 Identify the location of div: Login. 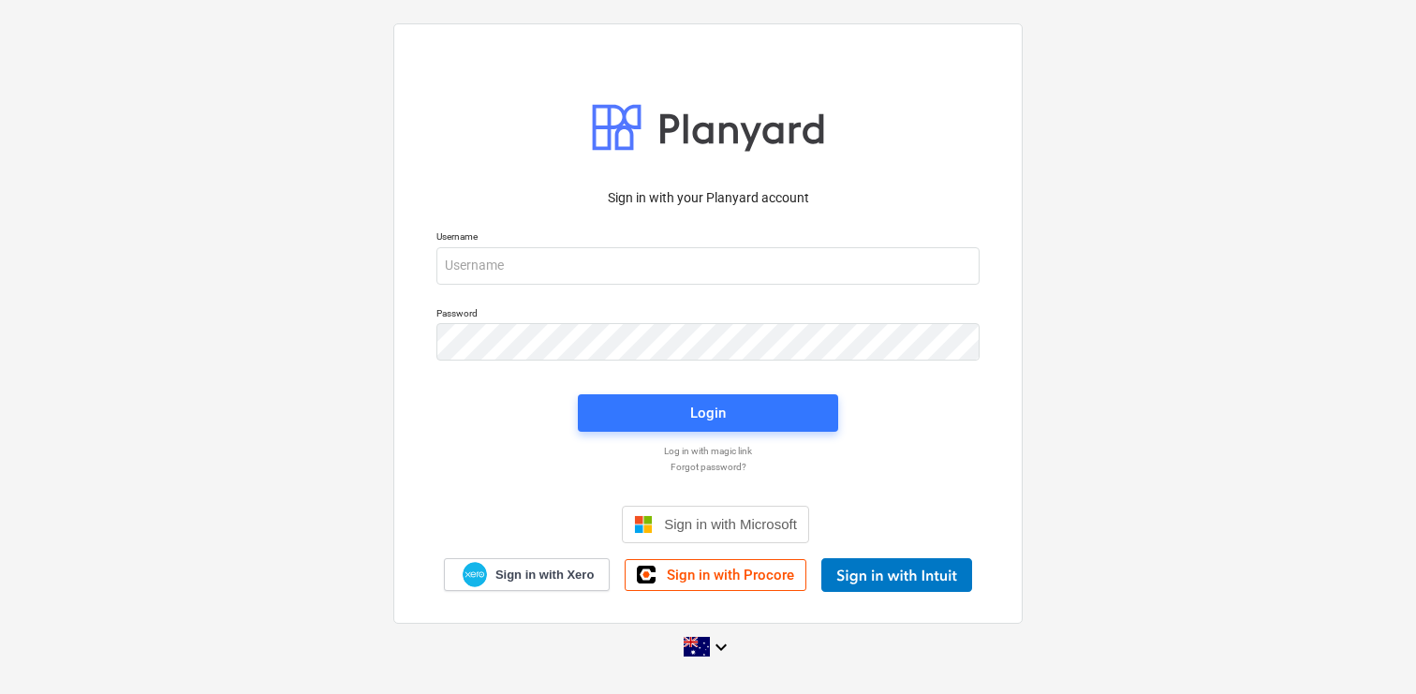
(708, 413).